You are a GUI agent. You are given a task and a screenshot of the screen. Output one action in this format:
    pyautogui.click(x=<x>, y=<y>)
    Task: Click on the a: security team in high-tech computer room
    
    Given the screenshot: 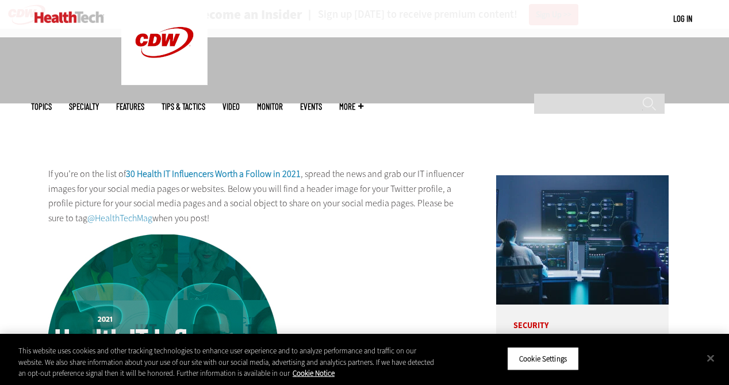 What is the action you would take?
    pyautogui.click(x=582, y=240)
    